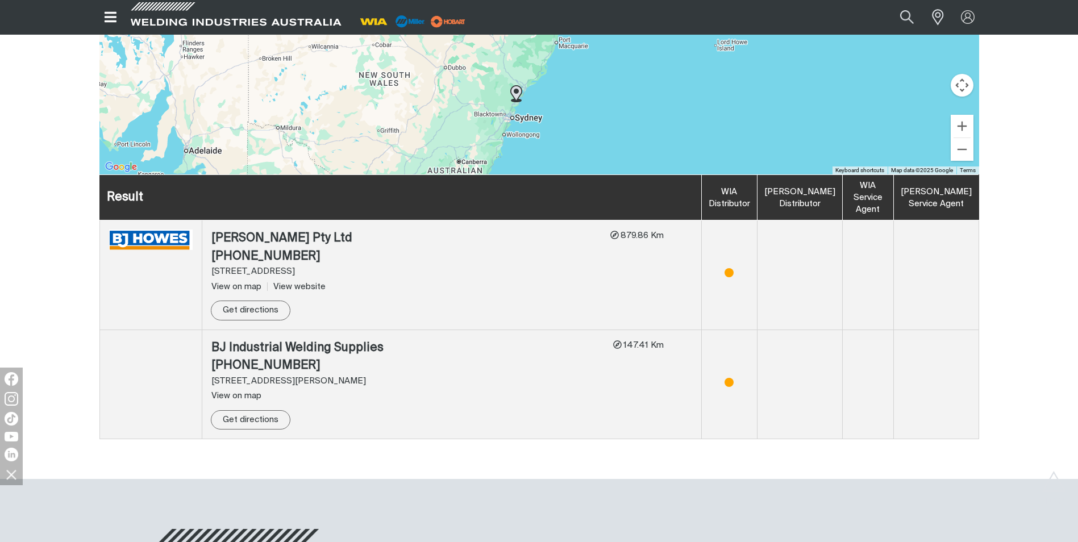 The image size is (1078, 542). I want to click on button: Keyboard shortcuts, so click(859, 170).